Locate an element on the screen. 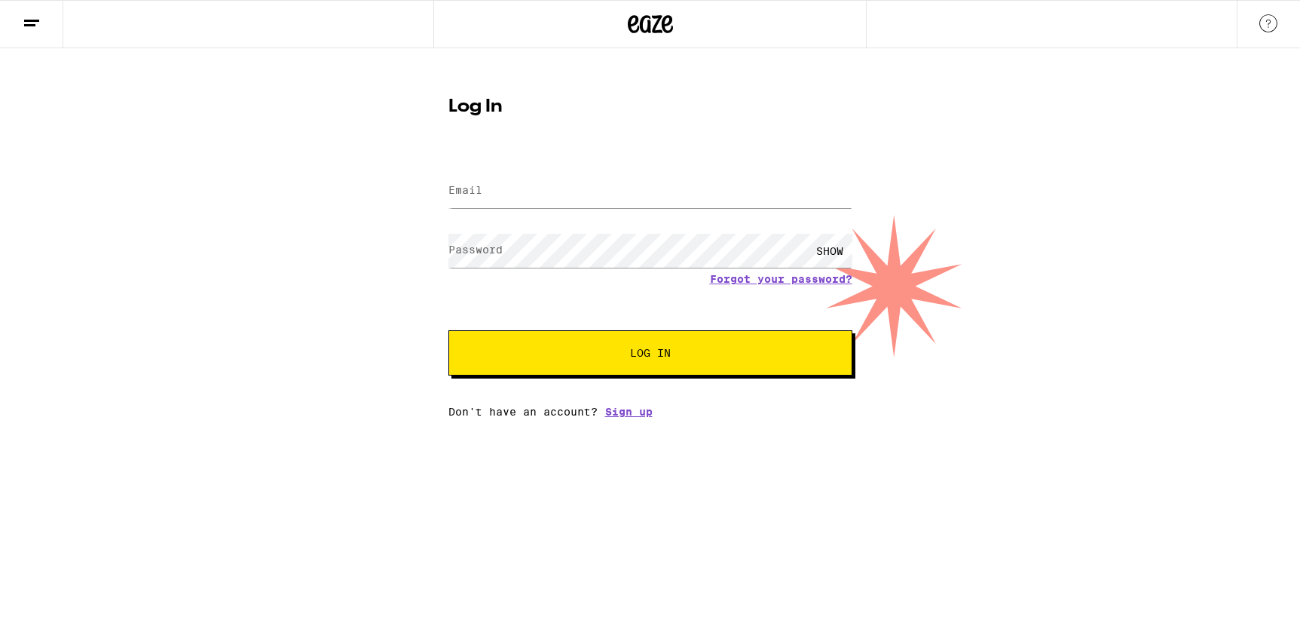 This screenshot has height=635, width=1300. h1: Log In is located at coordinates (650, 107).